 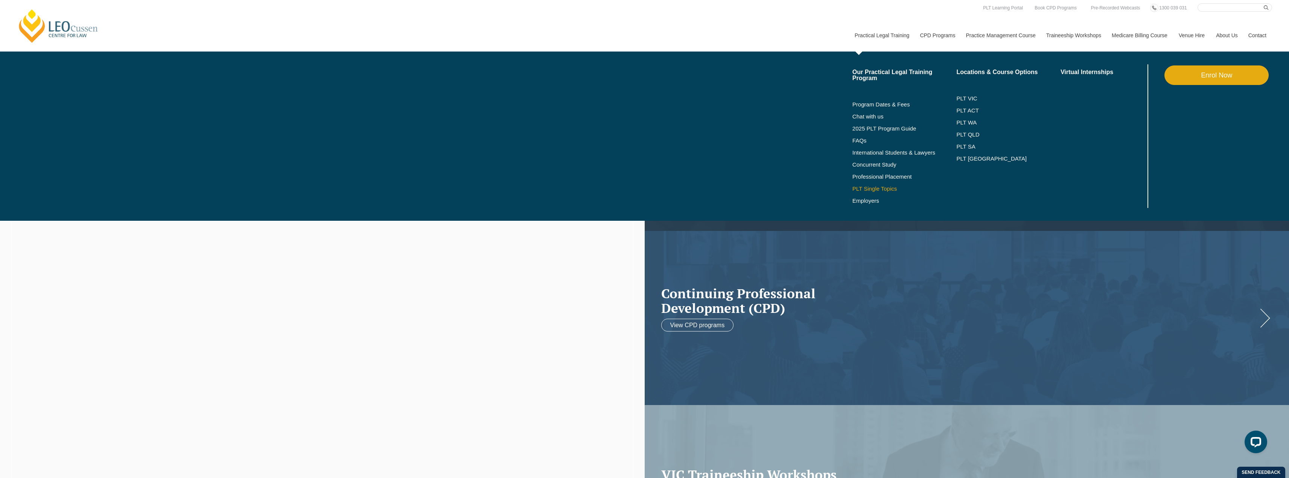 I want to click on a: CPD Programs, so click(x=937, y=35).